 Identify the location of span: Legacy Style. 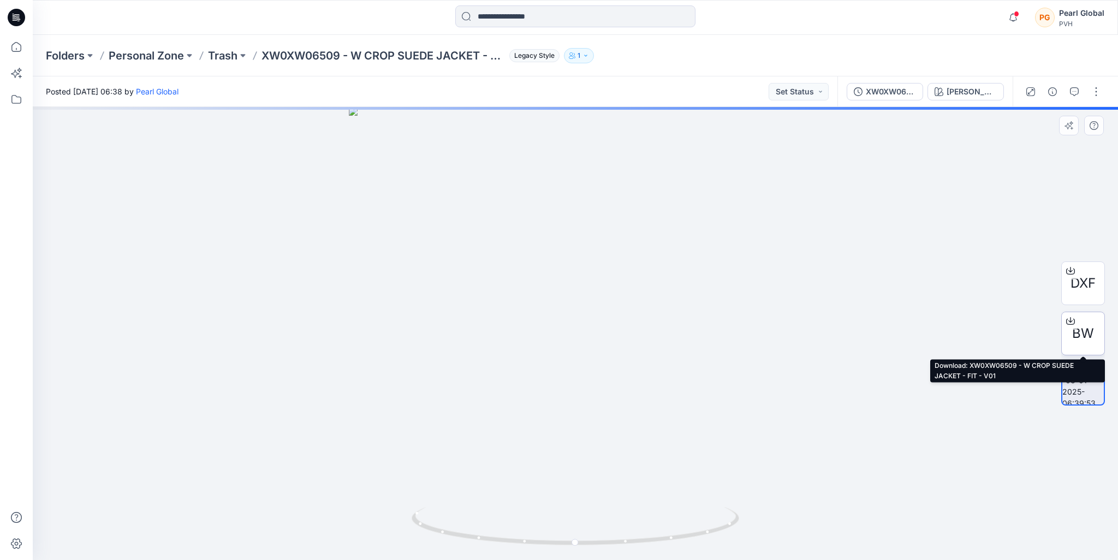
(535, 56).